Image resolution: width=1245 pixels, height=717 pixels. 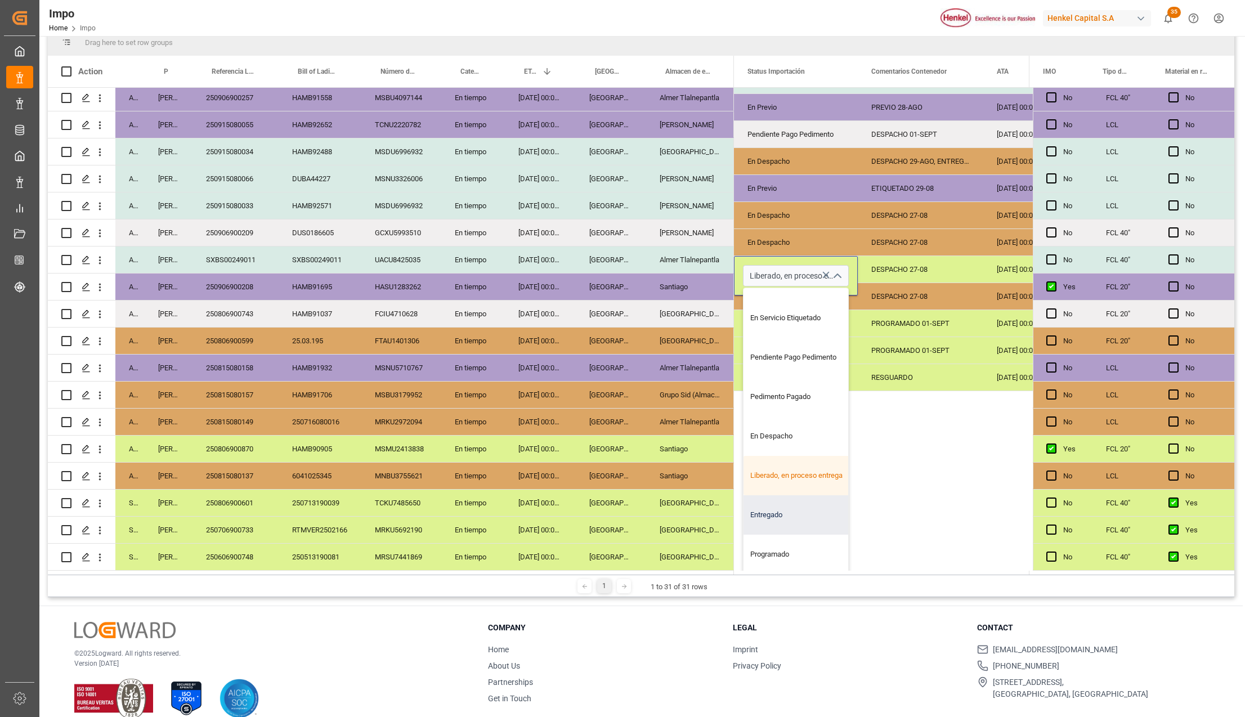 I want to click on div: HAMB92652, so click(x=320, y=124).